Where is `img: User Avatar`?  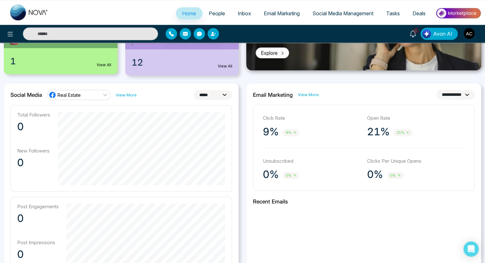
img: User Avatar is located at coordinates (469, 33).